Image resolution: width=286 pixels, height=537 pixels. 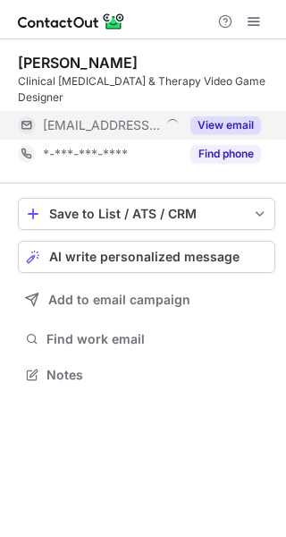 What do you see at coordinates (147, 300) in the screenshot?
I see `button: Add to email campaign` at bounding box center [147, 300].